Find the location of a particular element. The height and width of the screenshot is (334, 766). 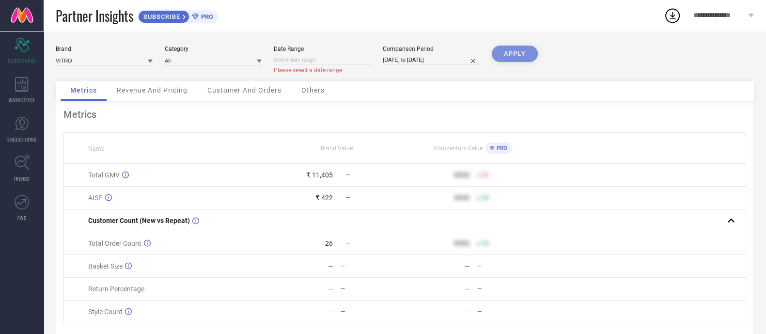

div: Metrics is located at coordinates (405, 114).